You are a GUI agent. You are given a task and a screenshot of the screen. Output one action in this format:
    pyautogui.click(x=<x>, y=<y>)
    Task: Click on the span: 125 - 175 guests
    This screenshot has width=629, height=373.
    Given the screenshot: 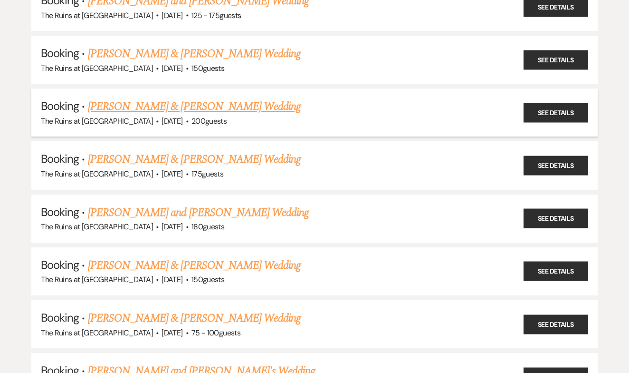 What is the action you would take?
    pyautogui.click(x=216, y=15)
    